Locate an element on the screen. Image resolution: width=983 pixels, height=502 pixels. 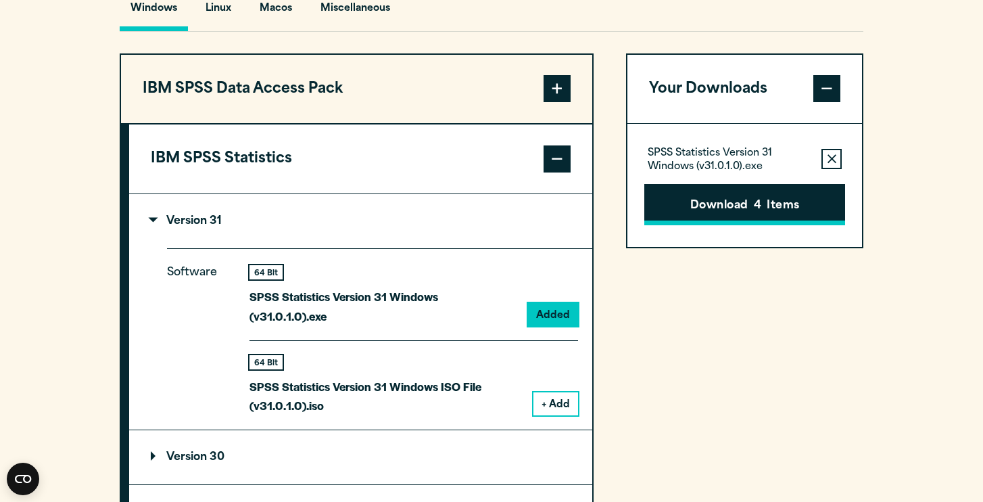
span: 4 is located at coordinates (757, 206).